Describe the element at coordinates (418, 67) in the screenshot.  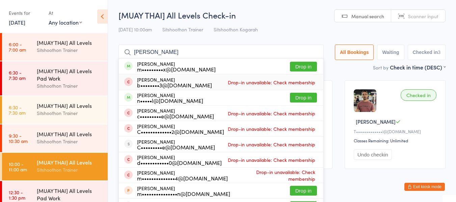
I see `div: Check in time (DESC)` at that location.